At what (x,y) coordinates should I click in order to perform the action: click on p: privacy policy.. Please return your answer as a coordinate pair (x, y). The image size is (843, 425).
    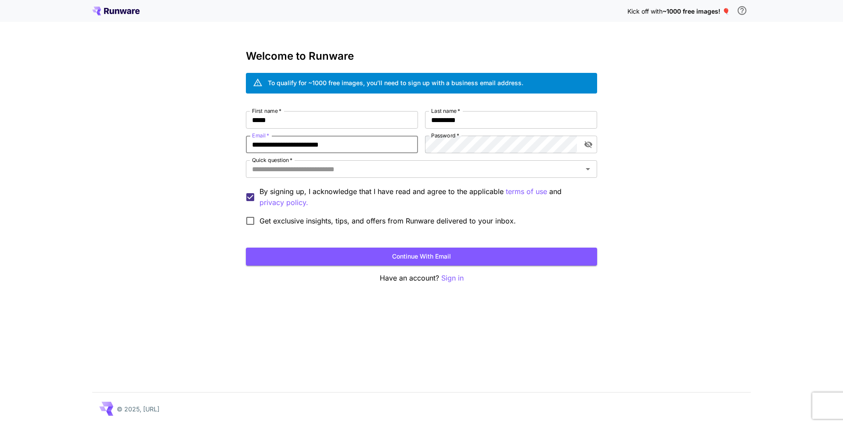
    Looking at the image, I should click on (283, 202).